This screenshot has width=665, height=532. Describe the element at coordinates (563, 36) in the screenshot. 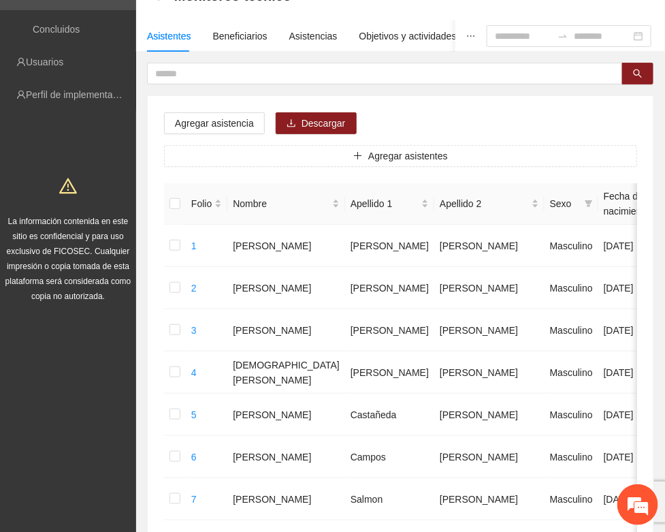

I see `span: to` at that location.